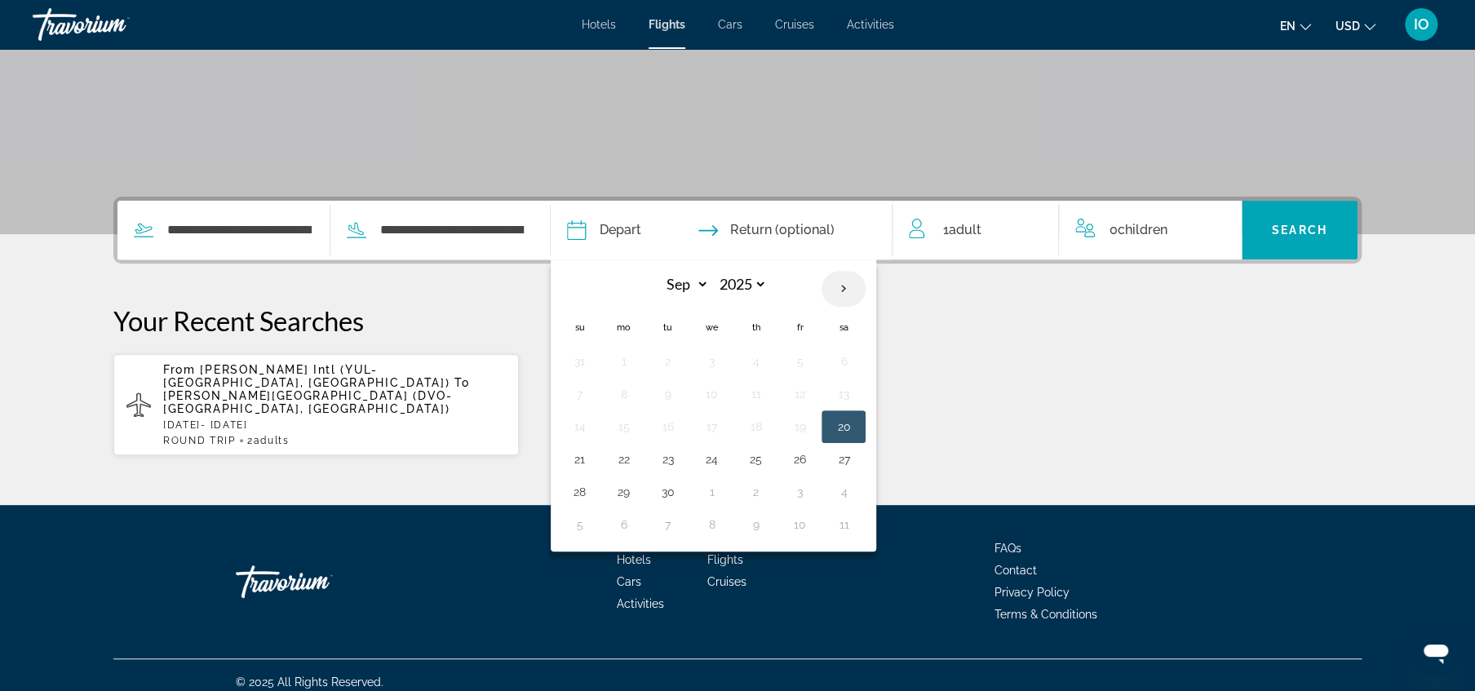 The width and height of the screenshot is (1475, 691). I want to click on a: Contact, so click(1016, 570).